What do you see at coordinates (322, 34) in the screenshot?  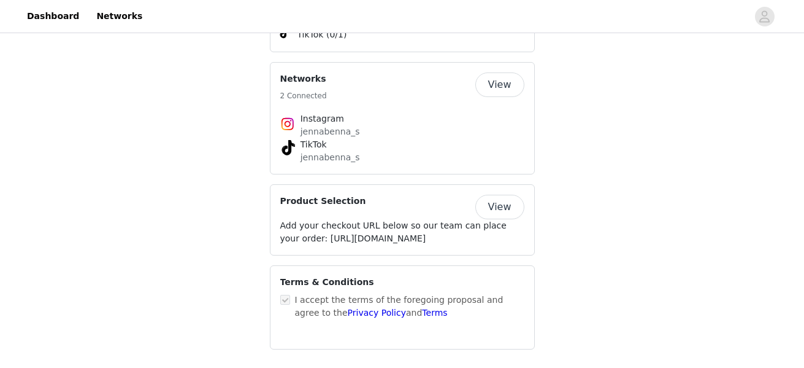 I see `span: TikTok (0/1)` at bounding box center [322, 34].